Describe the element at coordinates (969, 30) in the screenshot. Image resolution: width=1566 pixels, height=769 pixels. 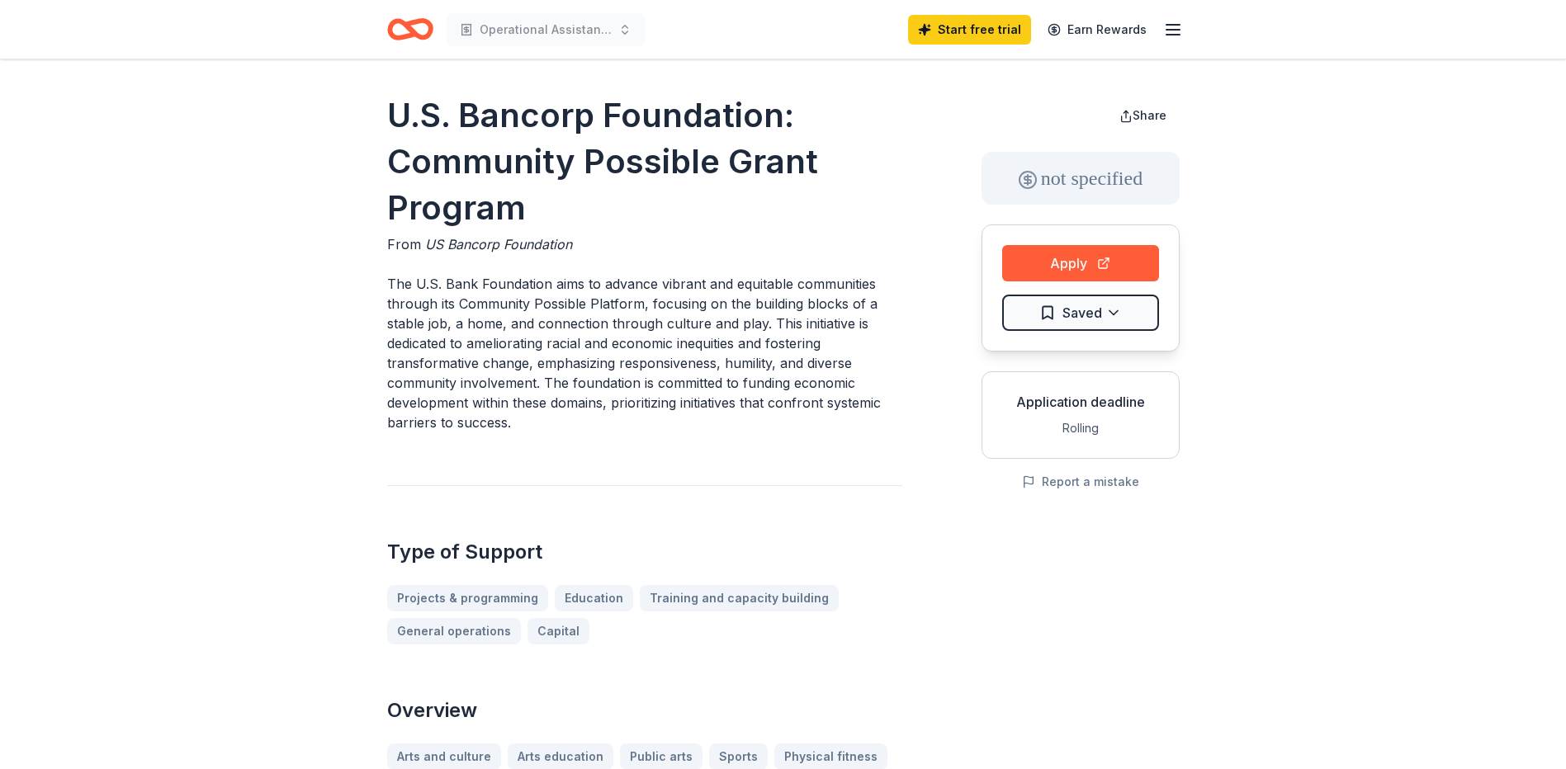
I see `a: Start free trial` at that location.